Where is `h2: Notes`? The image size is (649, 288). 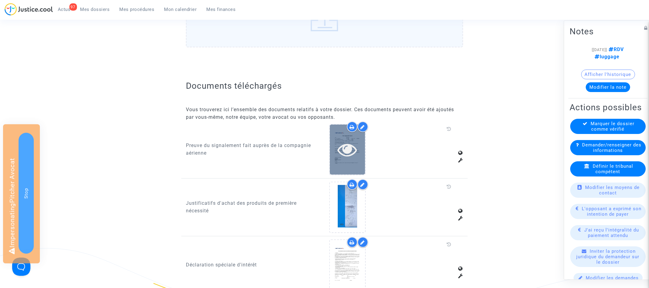 h2: Notes is located at coordinates (608, 31).